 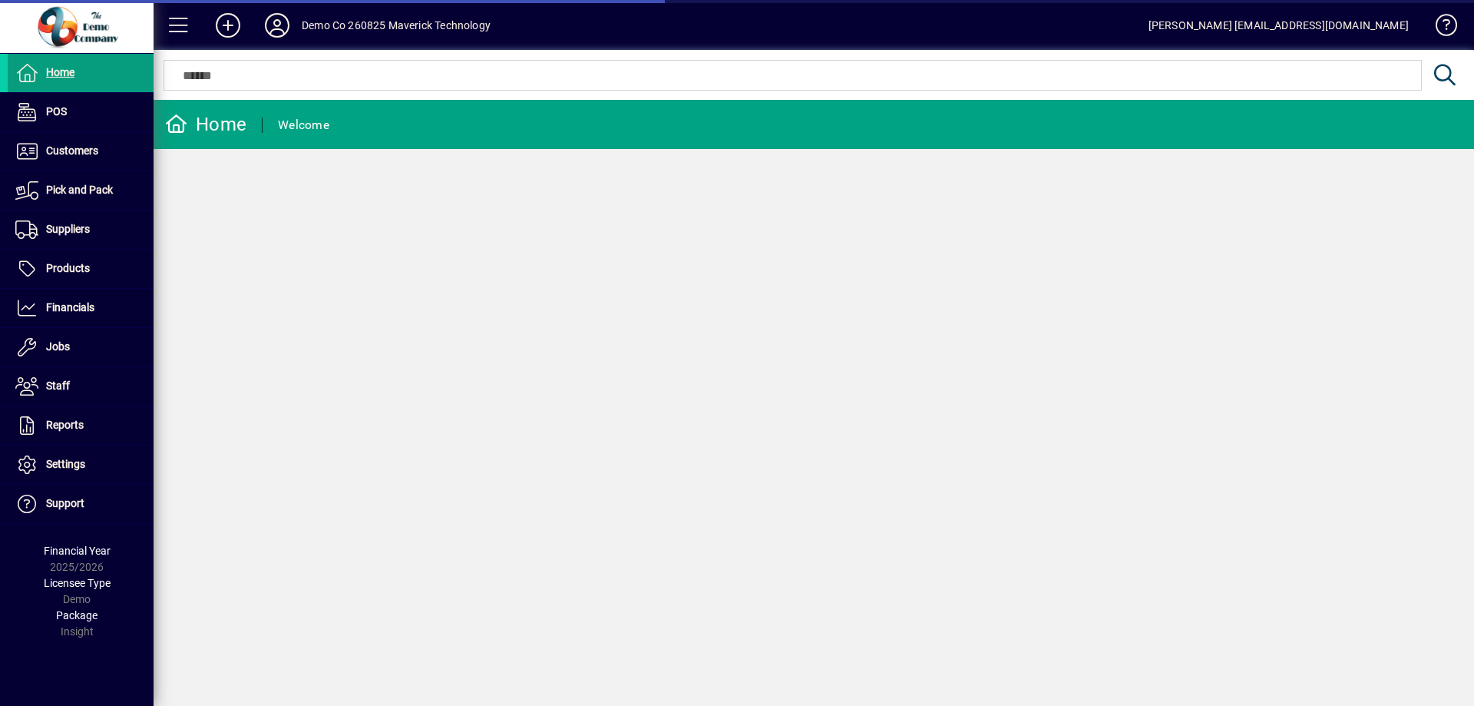 What do you see at coordinates (81, 112) in the screenshot?
I see `a: POS` at bounding box center [81, 112].